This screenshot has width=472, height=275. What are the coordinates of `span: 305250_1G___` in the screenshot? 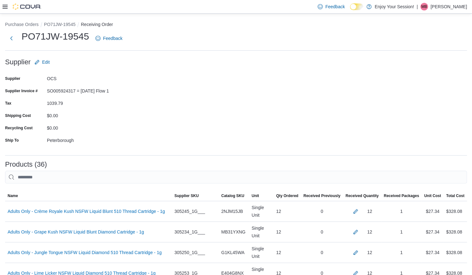 It's located at (190, 253).